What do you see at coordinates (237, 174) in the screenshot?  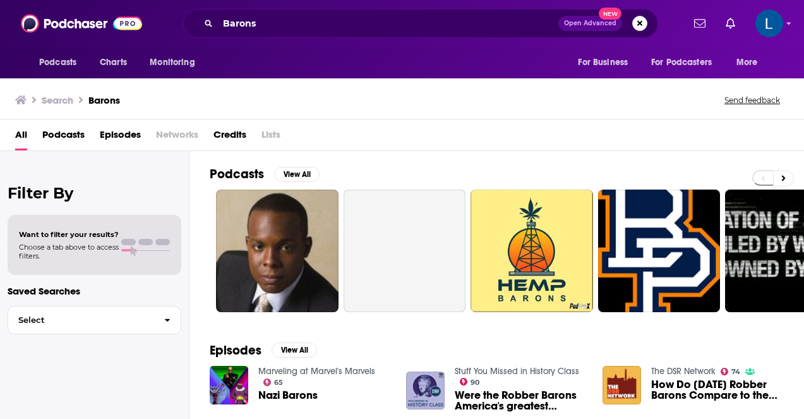 I see `h2: Podcasts` at bounding box center [237, 174].